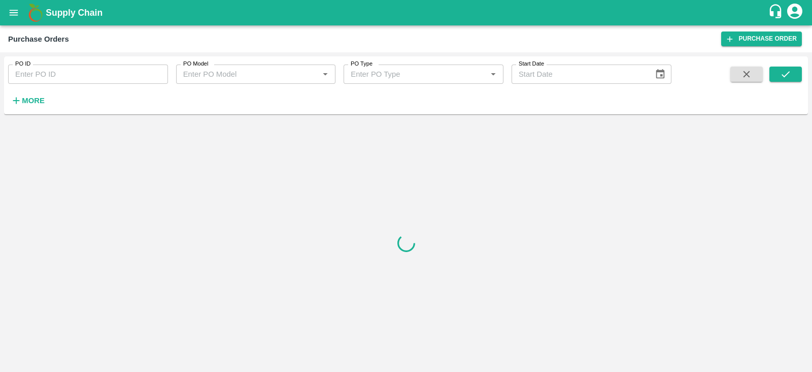 Image resolution: width=812 pixels, height=372 pixels. Describe the element at coordinates (23, 64) in the screenshot. I see `label: PO ID` at that location.